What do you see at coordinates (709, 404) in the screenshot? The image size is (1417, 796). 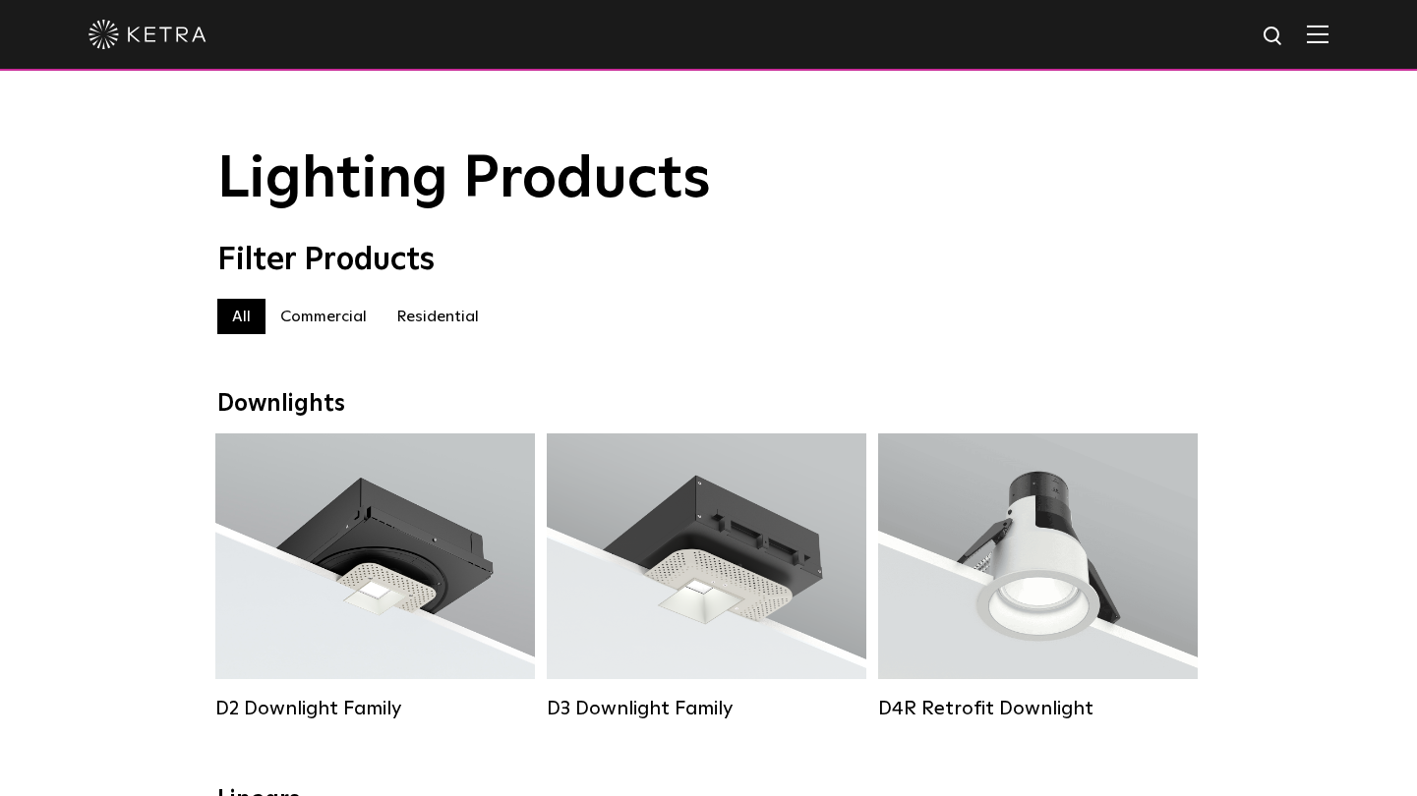 I see `div: Downlights` at bounding box center [709, 404].